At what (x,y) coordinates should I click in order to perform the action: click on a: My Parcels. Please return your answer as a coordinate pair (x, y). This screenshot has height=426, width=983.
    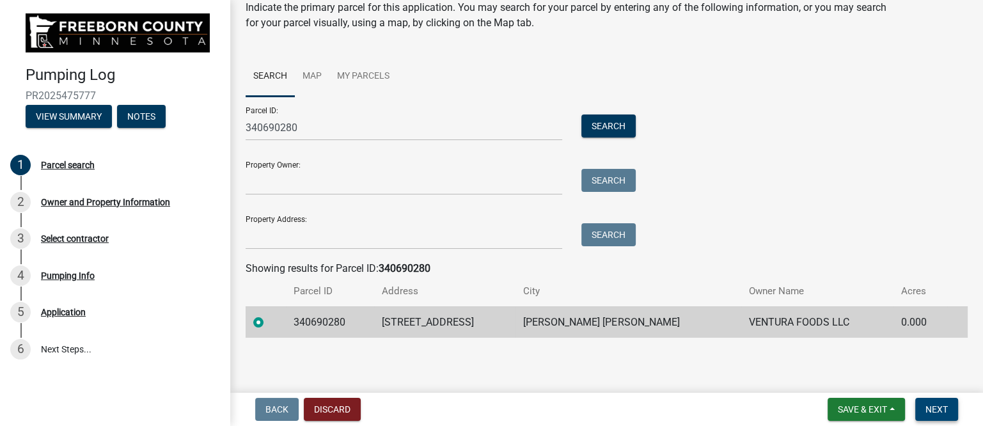
    Looking at the image, I should click on (363, 77).